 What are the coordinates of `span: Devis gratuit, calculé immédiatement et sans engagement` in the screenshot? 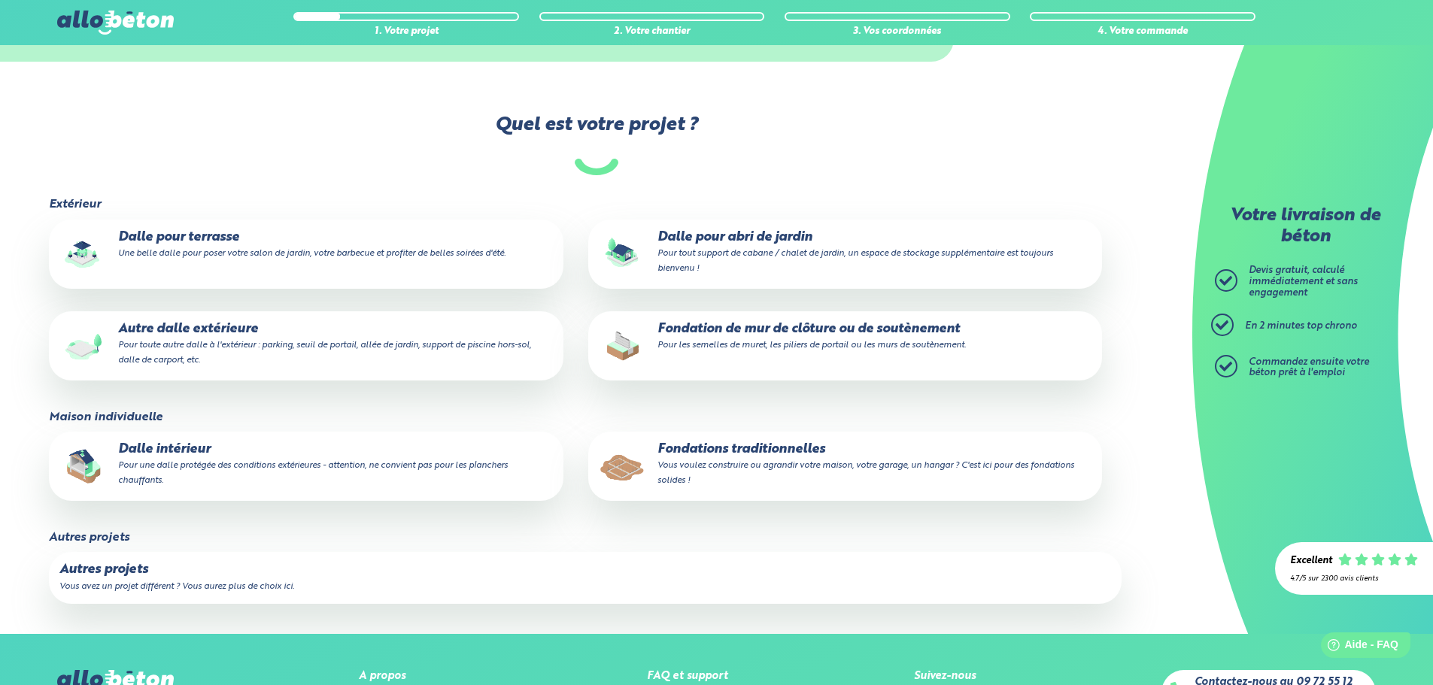 It's located at (1303, 281).